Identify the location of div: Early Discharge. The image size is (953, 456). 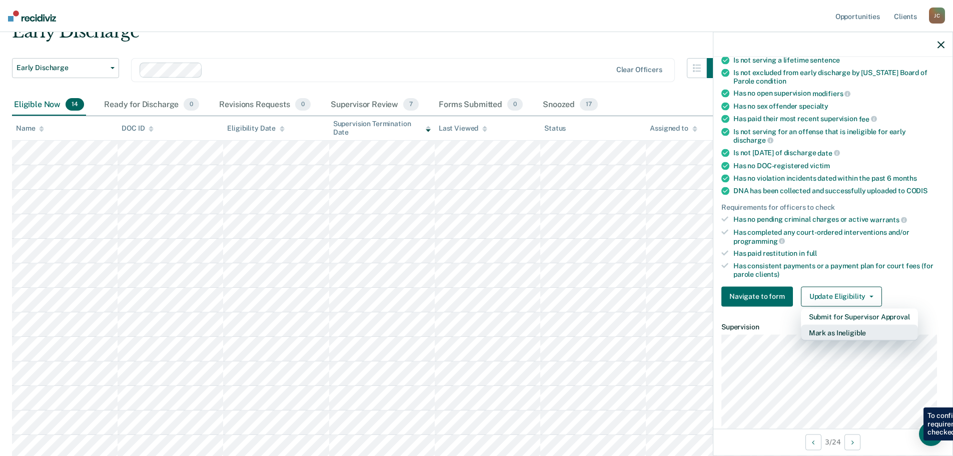
(369, 36).